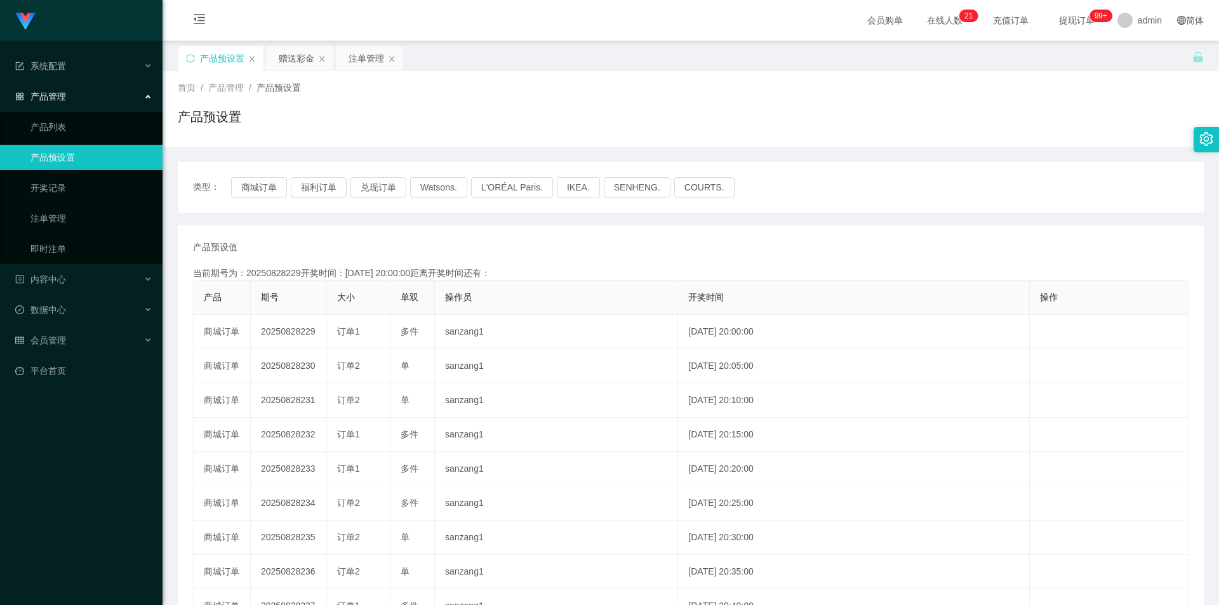  What do you see at coordinates (289, 332) in the screenshot?
I see `td: 20250828229` at bounding box center [289, 332].